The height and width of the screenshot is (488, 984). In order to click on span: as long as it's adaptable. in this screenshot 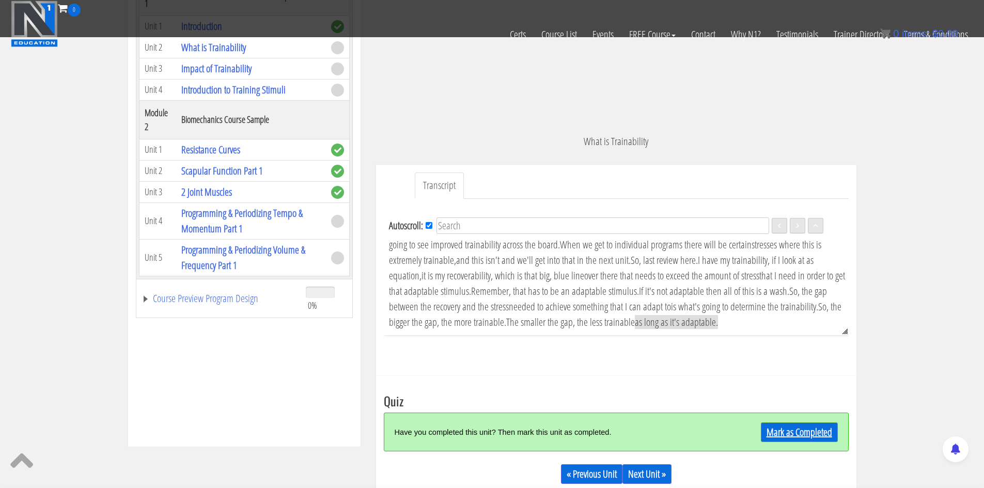, I will do `click(676, 322)`.